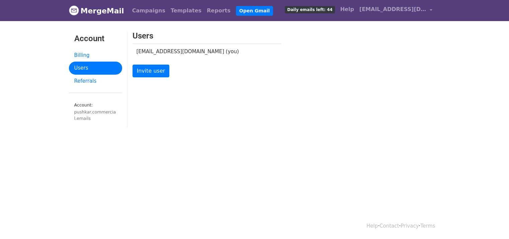 The height and width of the screenshot is (239, 509). Describe the element at coordinates (186, 11) in the screenshot. I see `a: Templates` at that location.